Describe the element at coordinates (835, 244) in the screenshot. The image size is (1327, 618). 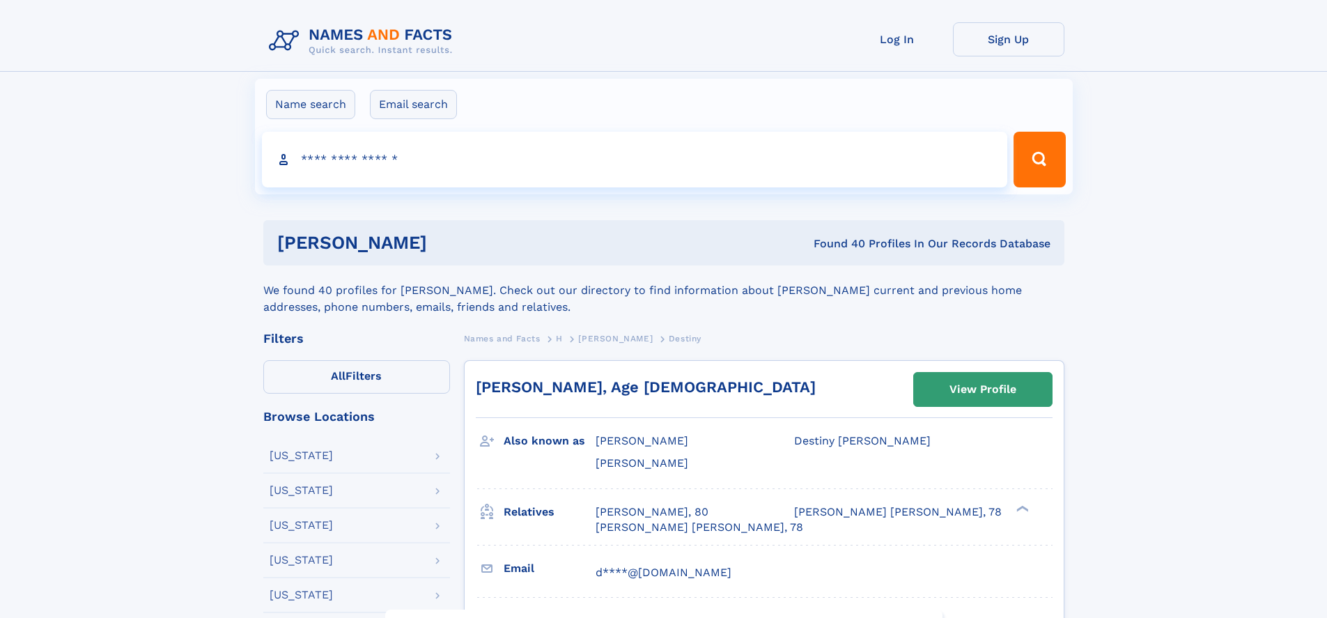
I see `div: Found 40 Profiles In Our Records Database` at that location.